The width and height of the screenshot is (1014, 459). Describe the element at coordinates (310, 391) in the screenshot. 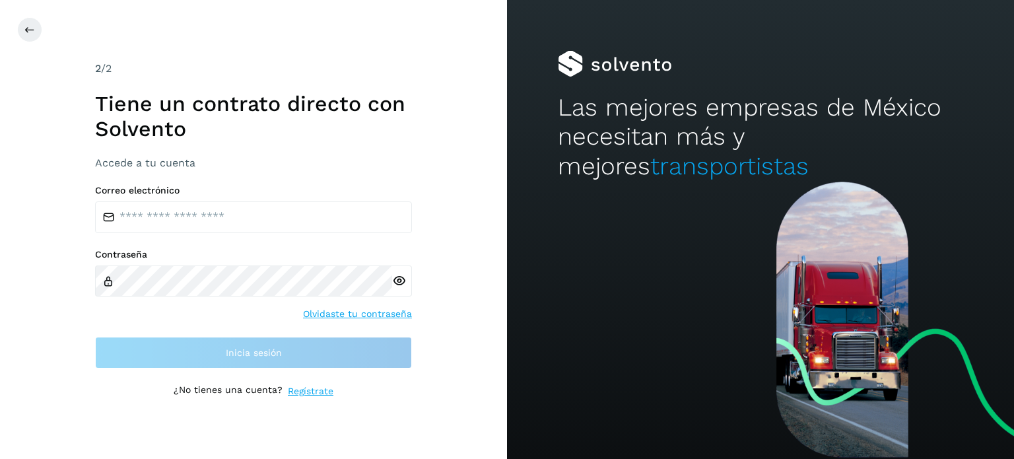

I see `a: Regístrate` at that location.